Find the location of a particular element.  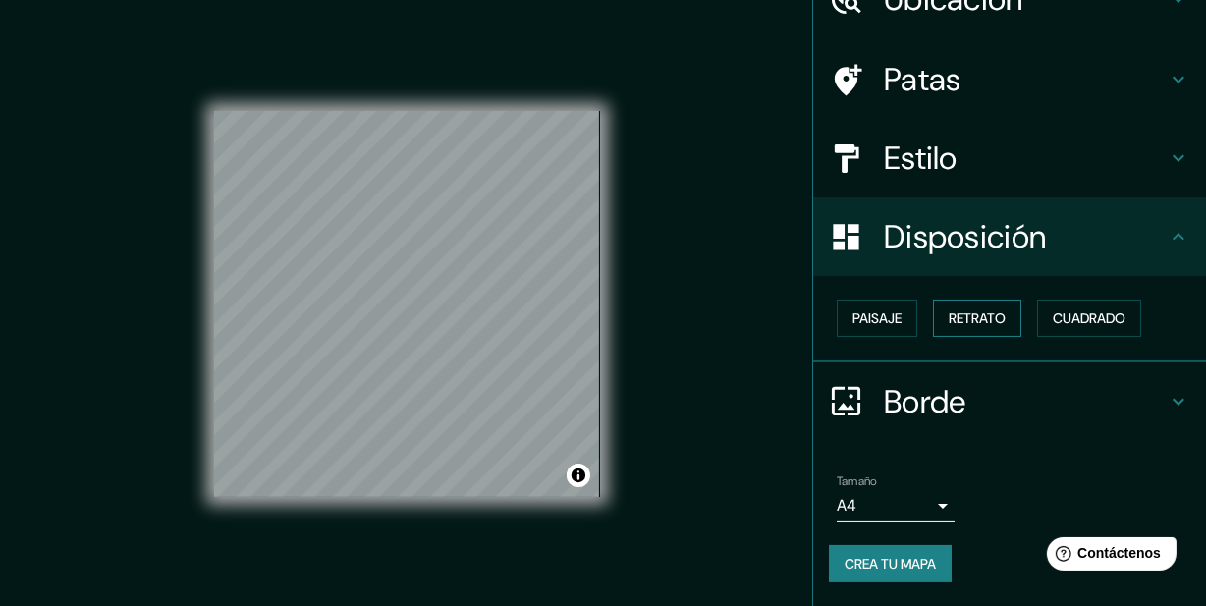

button: Crea tu mapa is located at coordinates (890, 564).